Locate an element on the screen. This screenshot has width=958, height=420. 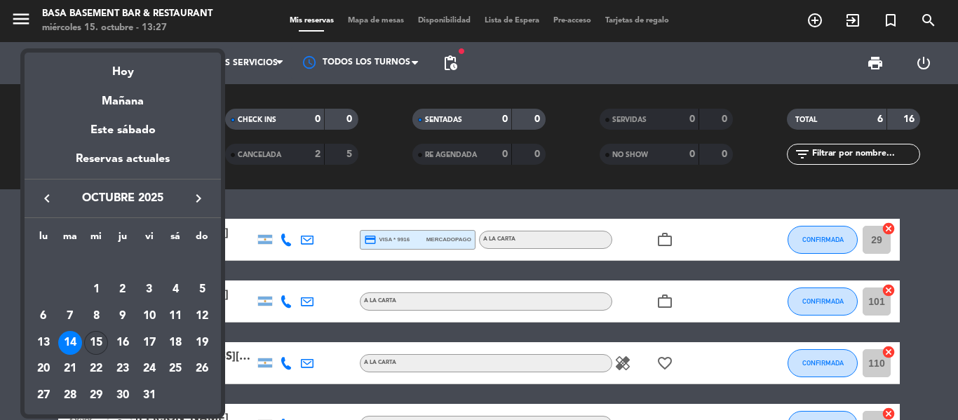
th: lunes is located at coordinates (44, 239).